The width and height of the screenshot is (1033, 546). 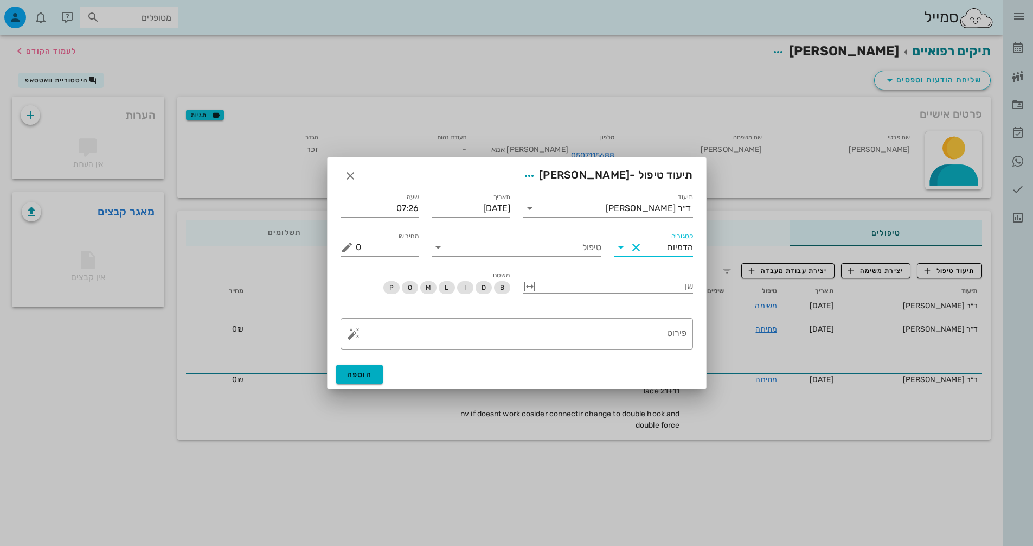 What do you see at coordinates (413, 197) in the screenshot?
I see `label: שעה` at bounding box center [413, 197].